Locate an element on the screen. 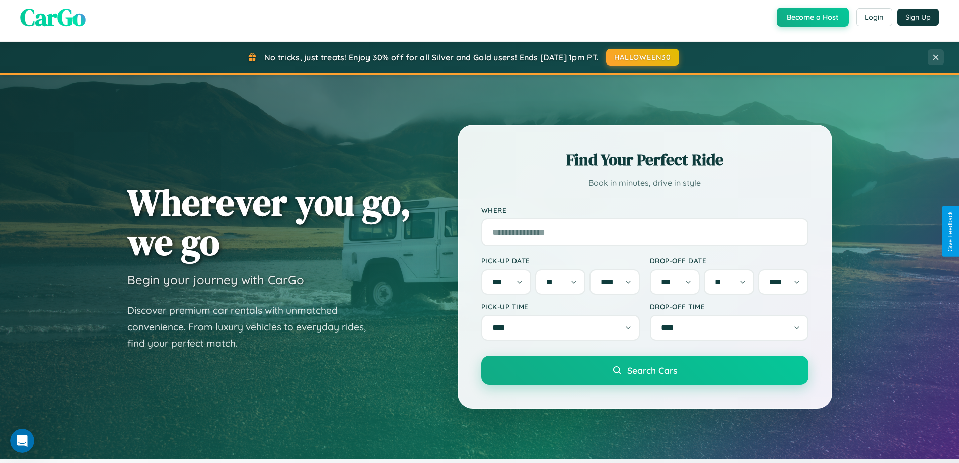 The image size is (959, 463). p: Discover premium car rentals with unmatched convenience. From luxury vehicles to everyday rides, ... is located at coordinates (253, 327).